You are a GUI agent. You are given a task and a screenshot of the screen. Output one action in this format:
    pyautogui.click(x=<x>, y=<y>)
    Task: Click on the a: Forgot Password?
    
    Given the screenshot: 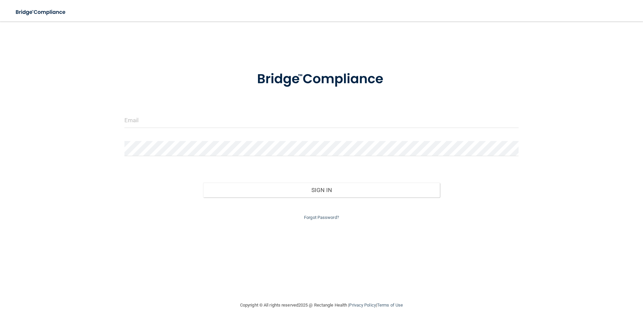 What is the action you would take?
    pyautogui.click(x=321, y=218)
    